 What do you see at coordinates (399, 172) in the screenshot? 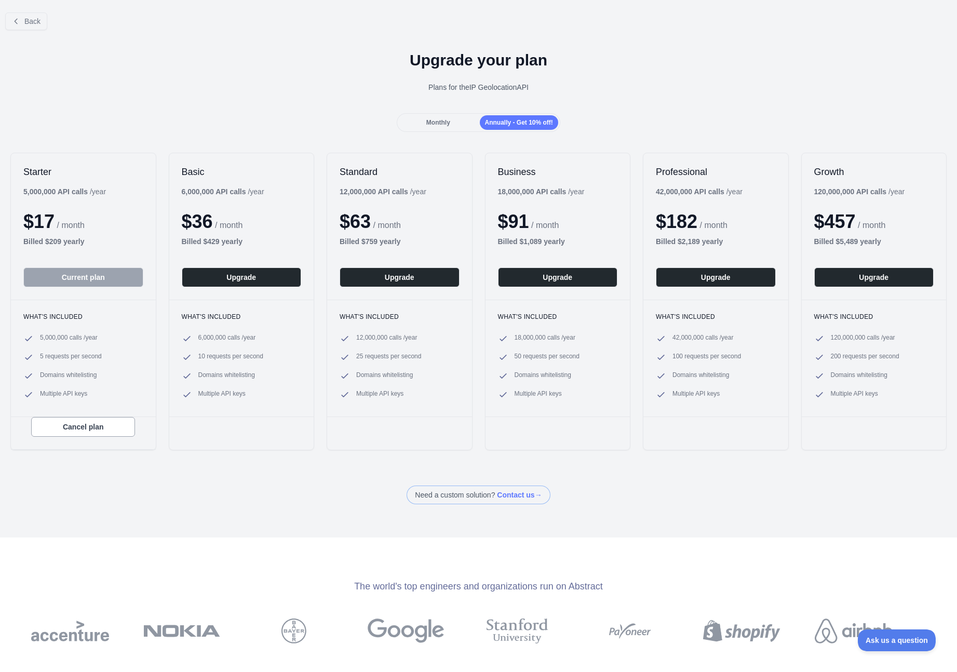
I see `h2: Standard` at bounding box center [399, 172].